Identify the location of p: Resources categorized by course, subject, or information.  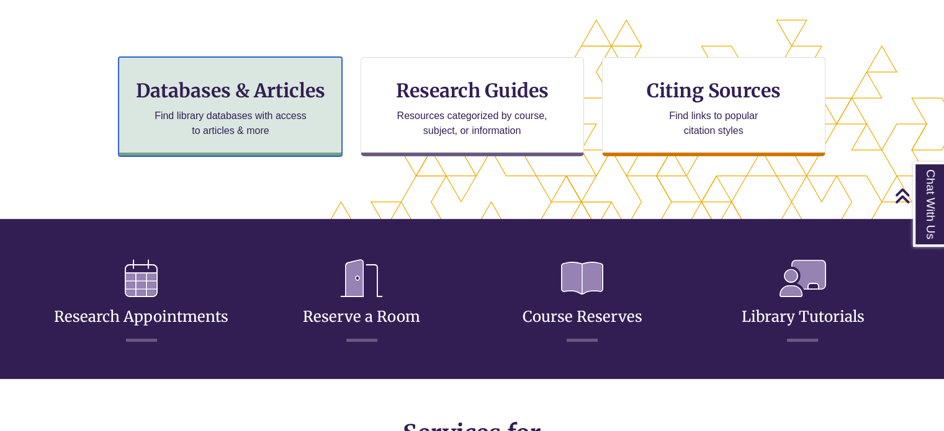
(472, 123).